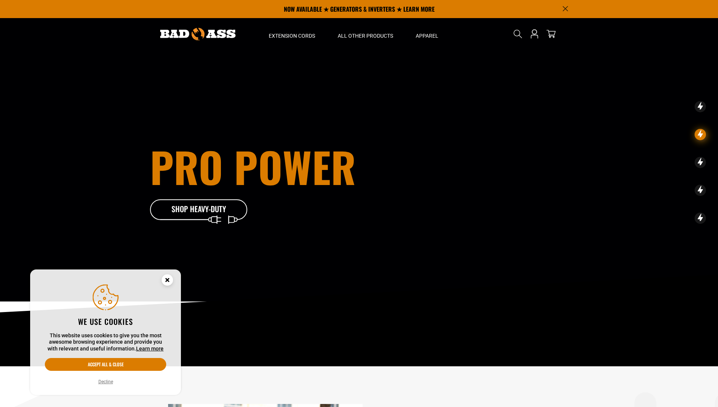 The image size is (718, 407). What do you see at coordinates (105, 342) in the screenshot?
I see `p: This website uses cookies to give you the most awesome browsing experience and provide you with r...` at bounding box center [105, 342].